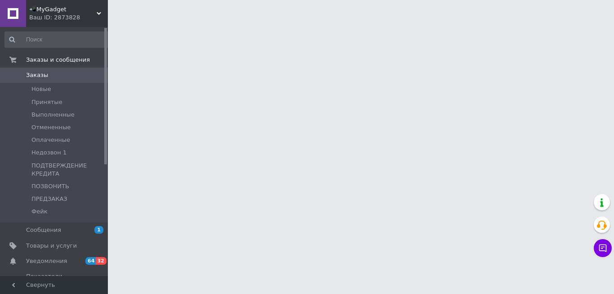 This screenshot has height=294, width=614. What do you see at coordinates (603, 248) in the screenshot?
I see `button: Чат с покупателем` at bounding box center [603, 248].